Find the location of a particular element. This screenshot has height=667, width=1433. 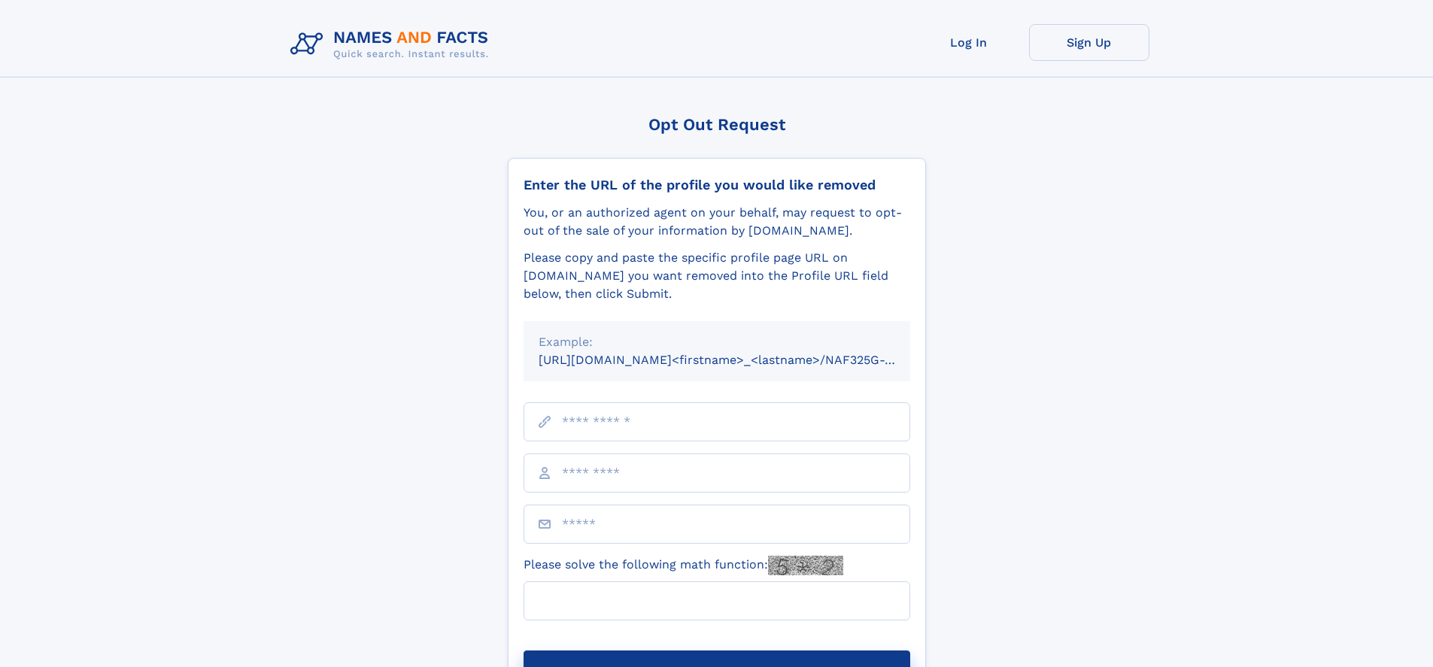

div: Opt Out Request is located at coordinates (717, 124).